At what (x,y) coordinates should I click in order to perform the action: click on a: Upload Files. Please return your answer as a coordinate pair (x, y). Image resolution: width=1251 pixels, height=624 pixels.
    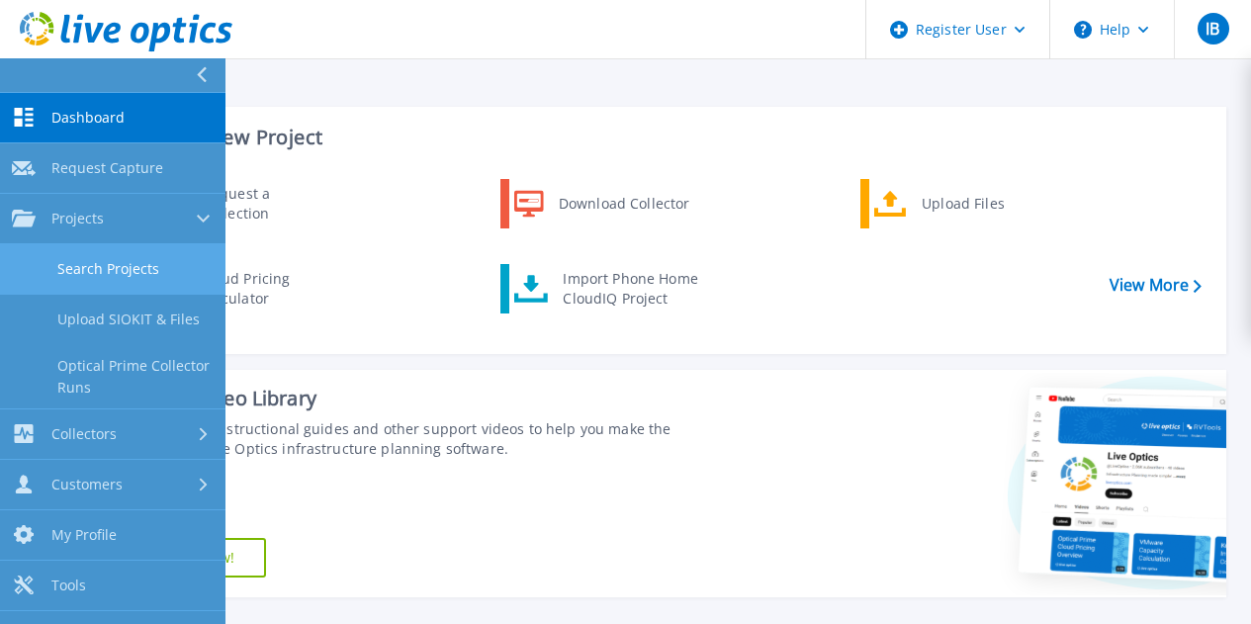
    Looking at the image, I should click on (961, 204).